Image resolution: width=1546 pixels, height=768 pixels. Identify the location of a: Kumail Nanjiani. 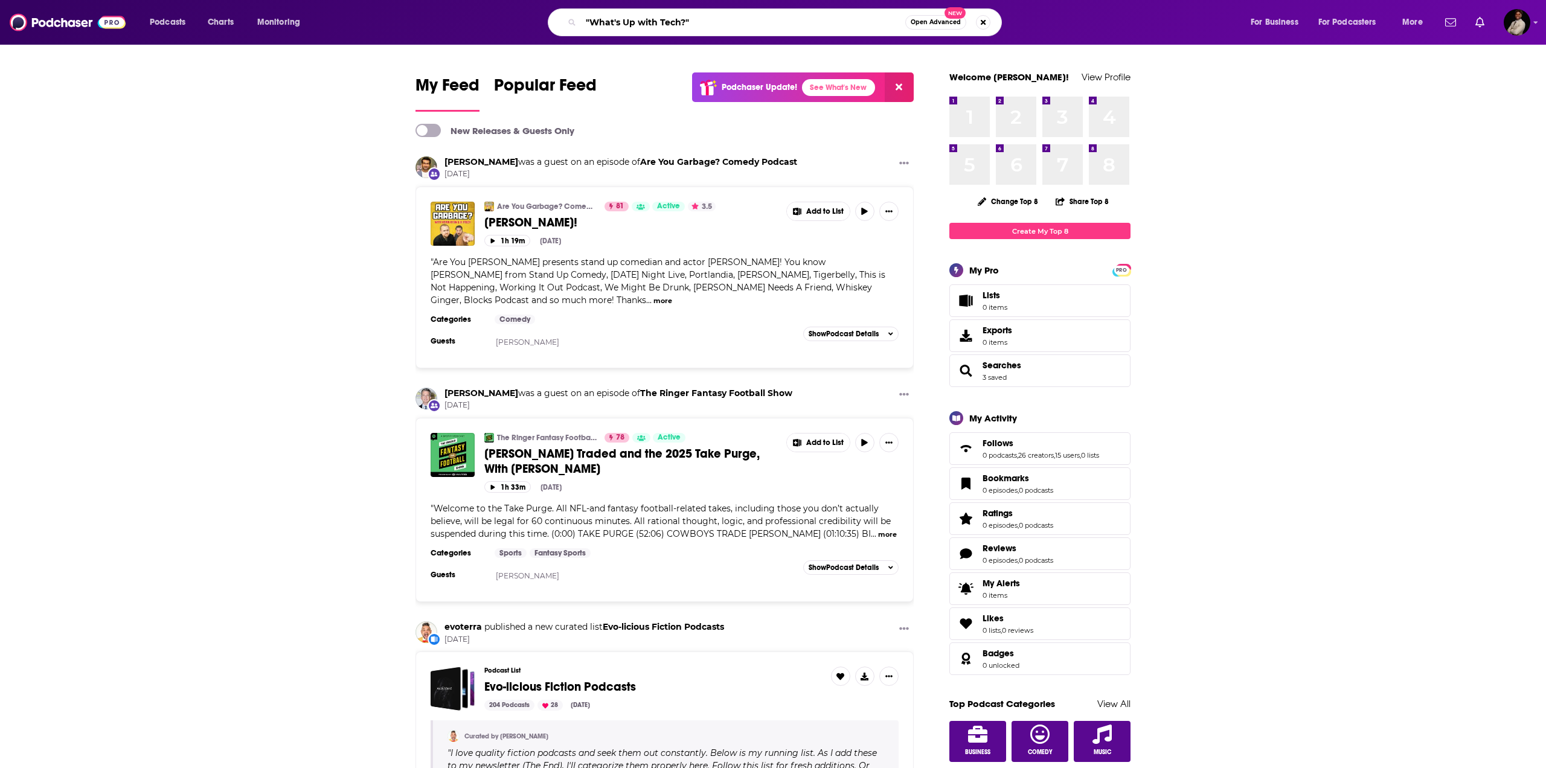
(426, 167).